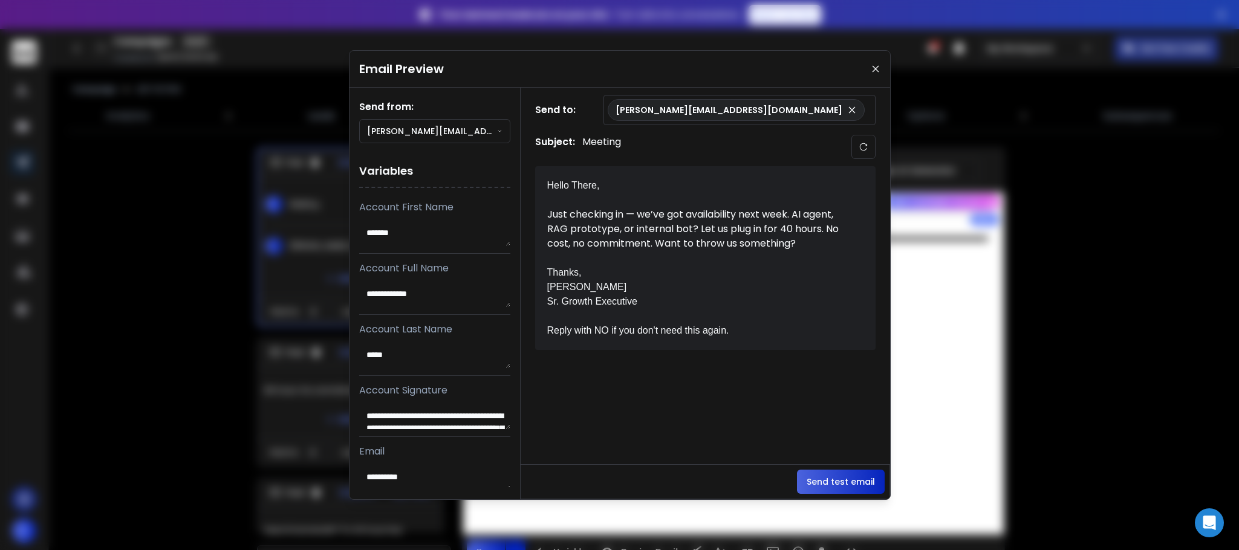  Describe the element at coordinates (573, 185) in the screenshot. I see `span: Hello There,` at that location.